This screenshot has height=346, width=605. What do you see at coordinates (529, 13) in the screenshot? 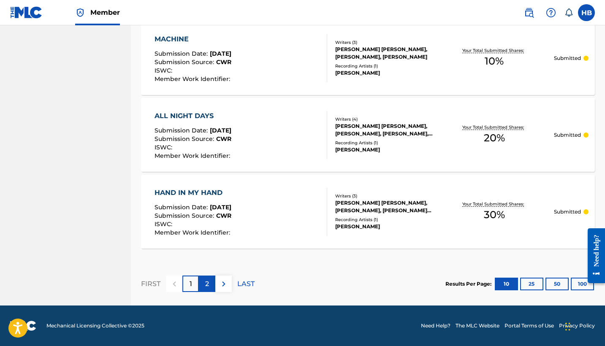
I see `img: search` at bounding box center [529, 13].